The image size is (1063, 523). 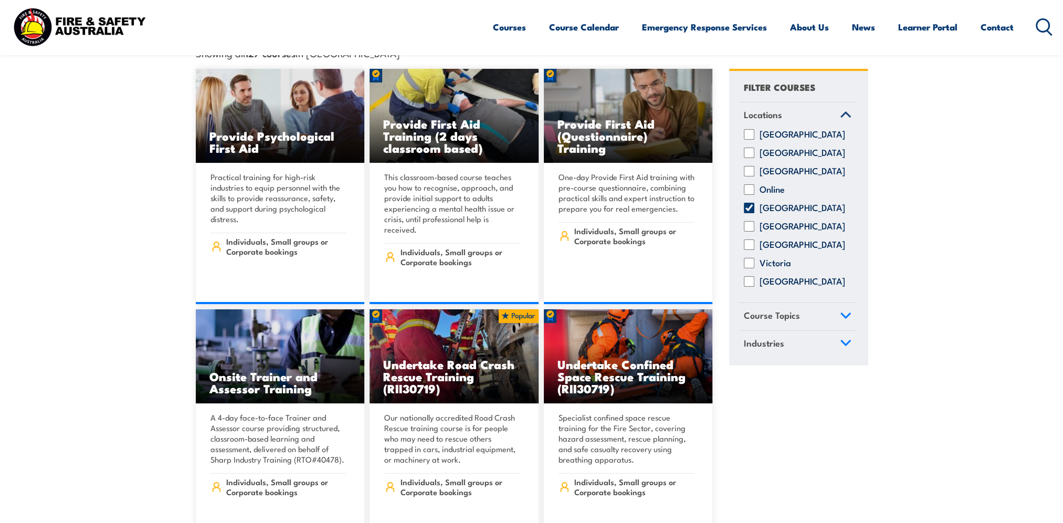 I want to click on p: A 4-day face-to-face Trainer and Assessor course providing structured, classroom-based learning a..., so click(x=279, y=439).